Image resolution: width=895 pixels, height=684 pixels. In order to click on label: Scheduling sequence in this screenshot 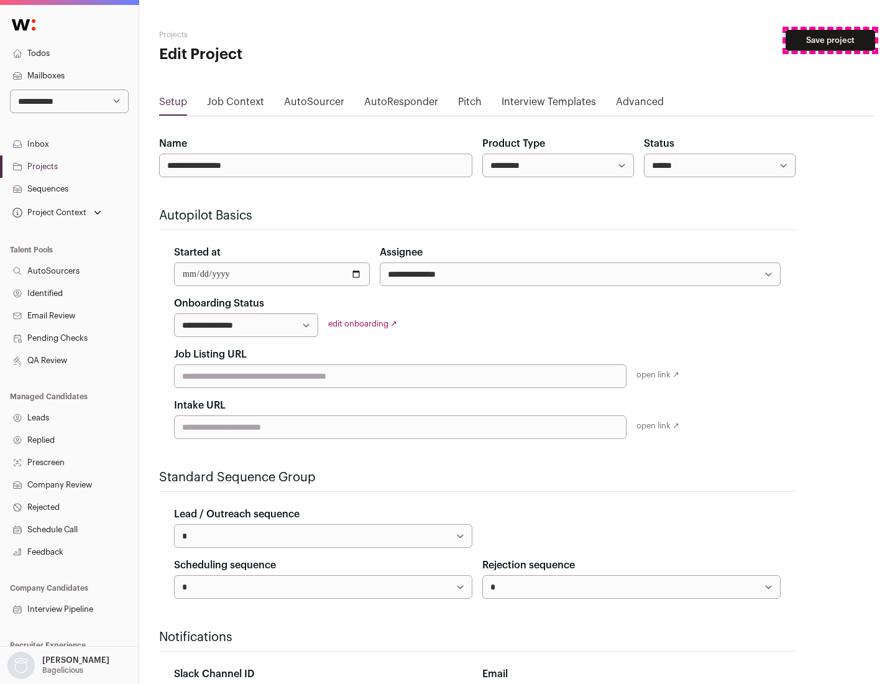, I will do `click(225, 565)`.